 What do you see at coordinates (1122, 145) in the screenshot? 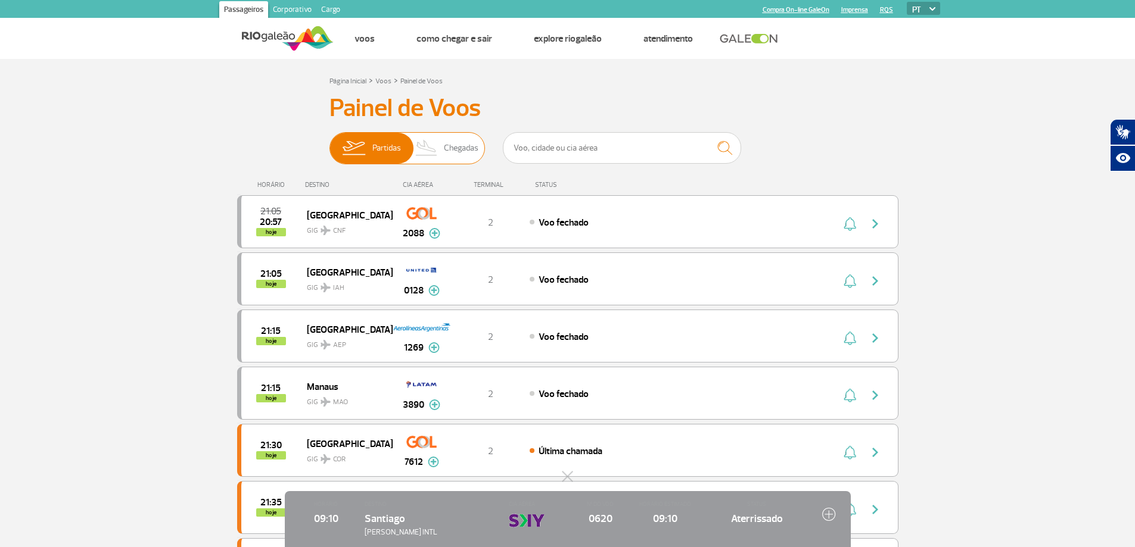
I see `div: Plugin de acessibilidade da Hand Talk.` at bounding box center [1122, 145].